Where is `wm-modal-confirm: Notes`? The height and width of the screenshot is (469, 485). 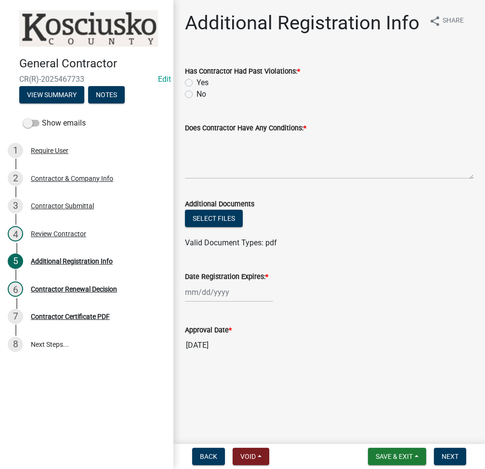
wm-modal-confirm: Notes is located at coordinates (106, 95).